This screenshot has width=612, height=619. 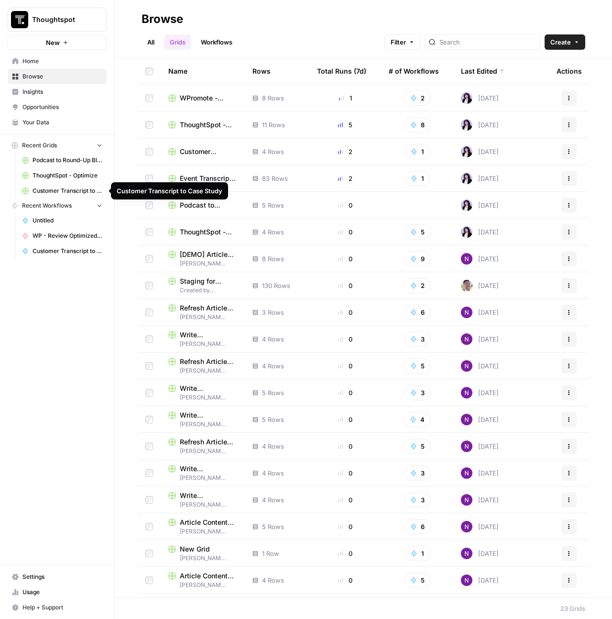 I want to click on span: Help + Support, so click(x=62, y=607).